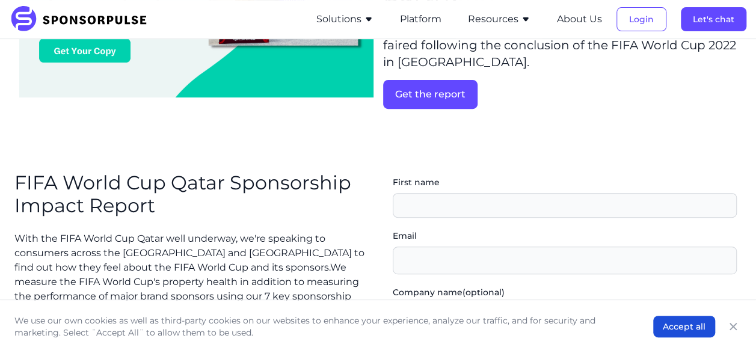  Describe the element at coordinates (560, 45) in the screenshot. I see `p: Sign-up for first access and find out how brand sponsors faired following the conclusion of the F...` at that location.